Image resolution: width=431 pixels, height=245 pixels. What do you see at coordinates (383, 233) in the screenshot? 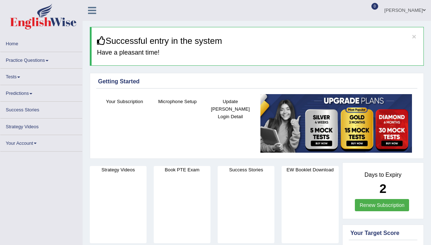
I see `div: Your Target Score` at bounding box center [383, 233].